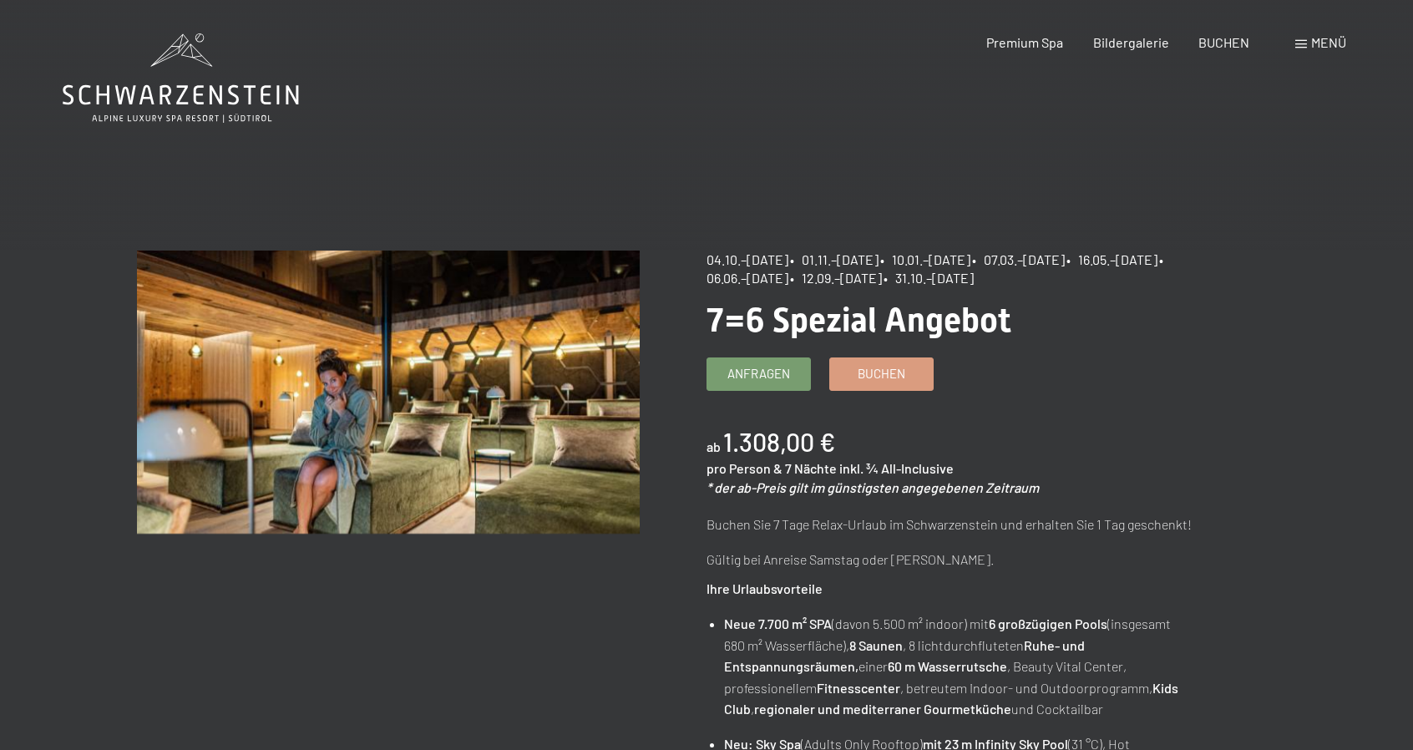 The width and height of the screenshot is (1413, 750). What do you see at coordinates (811, 468) in the screenshot?
I see `span: 7 Nächte` at bounding box center [811, 468].